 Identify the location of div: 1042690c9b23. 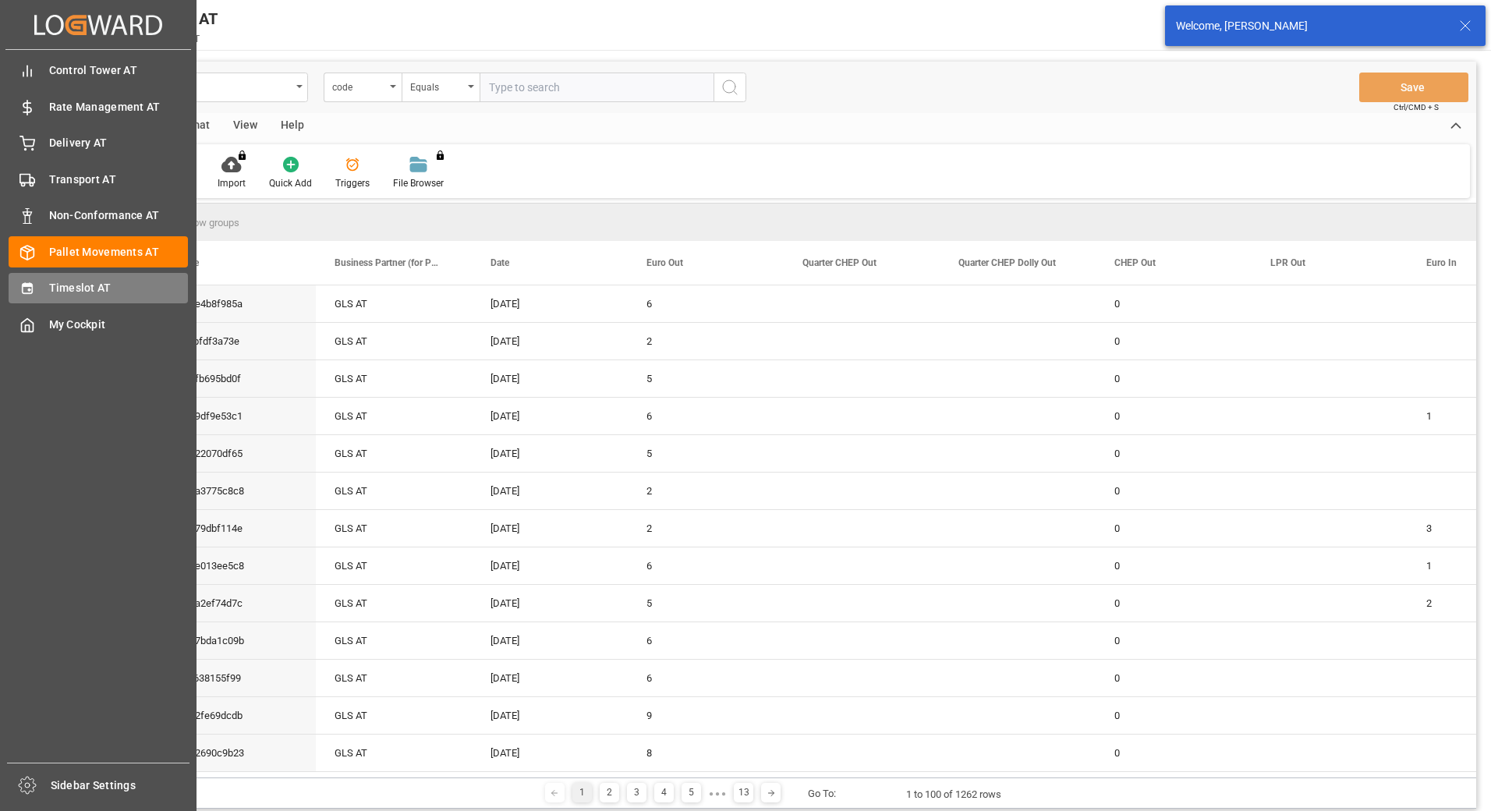
(238, 752).